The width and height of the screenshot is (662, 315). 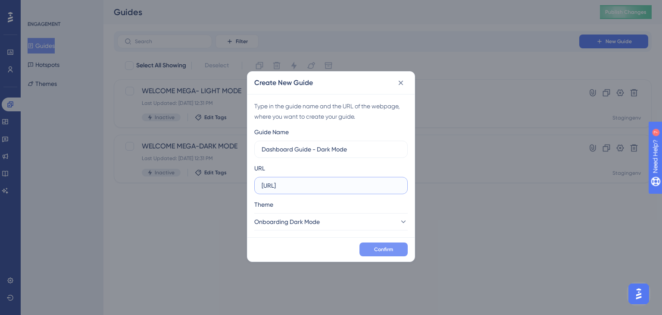 I want to click on span: Theme, so click(x=264, y=204).